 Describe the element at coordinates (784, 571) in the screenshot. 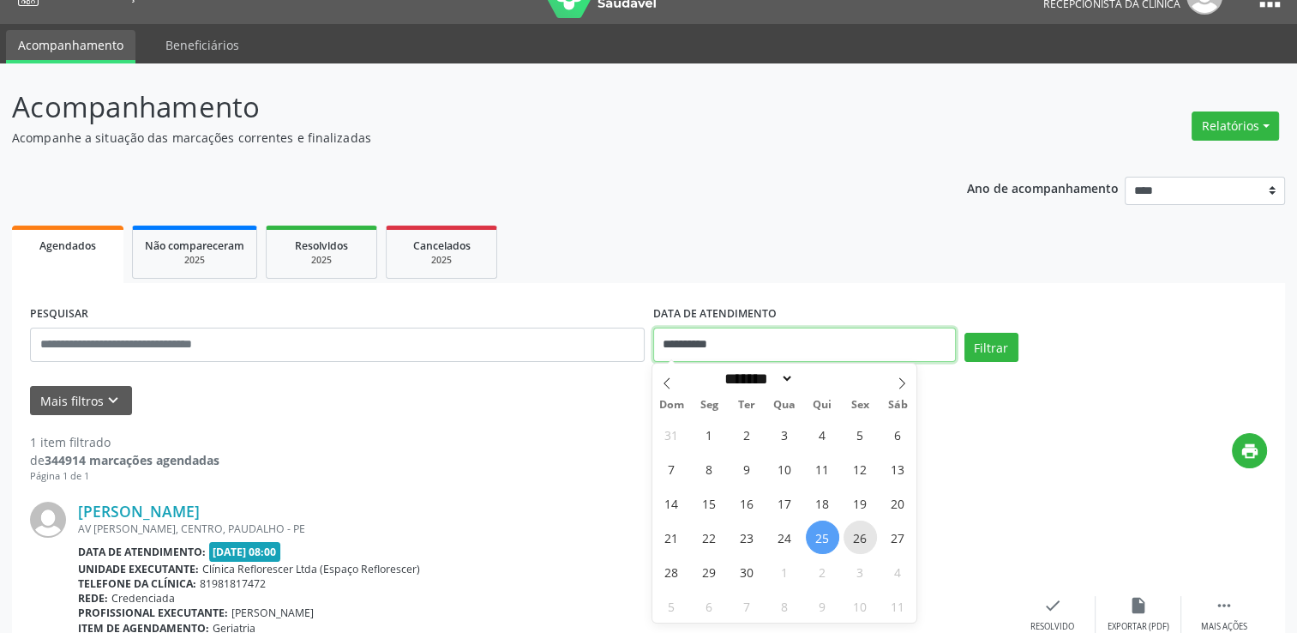

I see `span: Outubro 1, 2025` at that location.